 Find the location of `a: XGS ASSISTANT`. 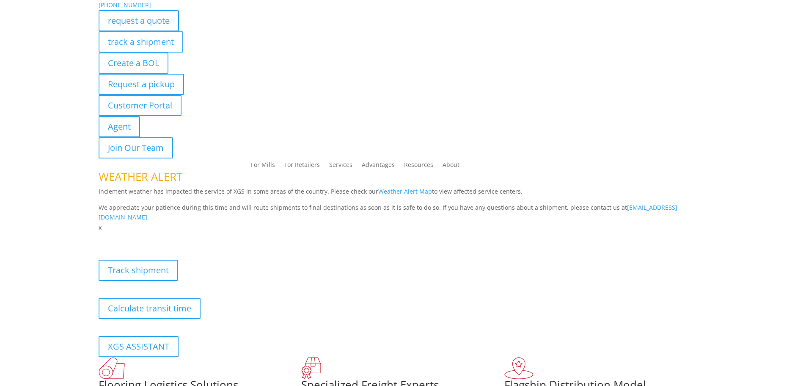

a: XGS ASSISTANT is located at coordinates (138, 346).